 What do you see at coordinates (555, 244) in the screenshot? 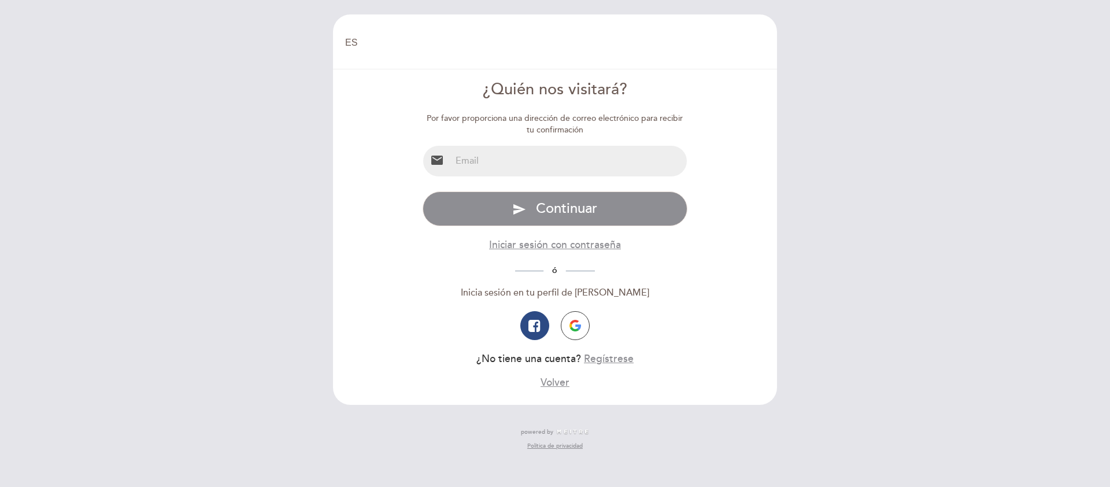
I see `button: Iniciar sesión con contraseña` at bounding box center [555, 244].